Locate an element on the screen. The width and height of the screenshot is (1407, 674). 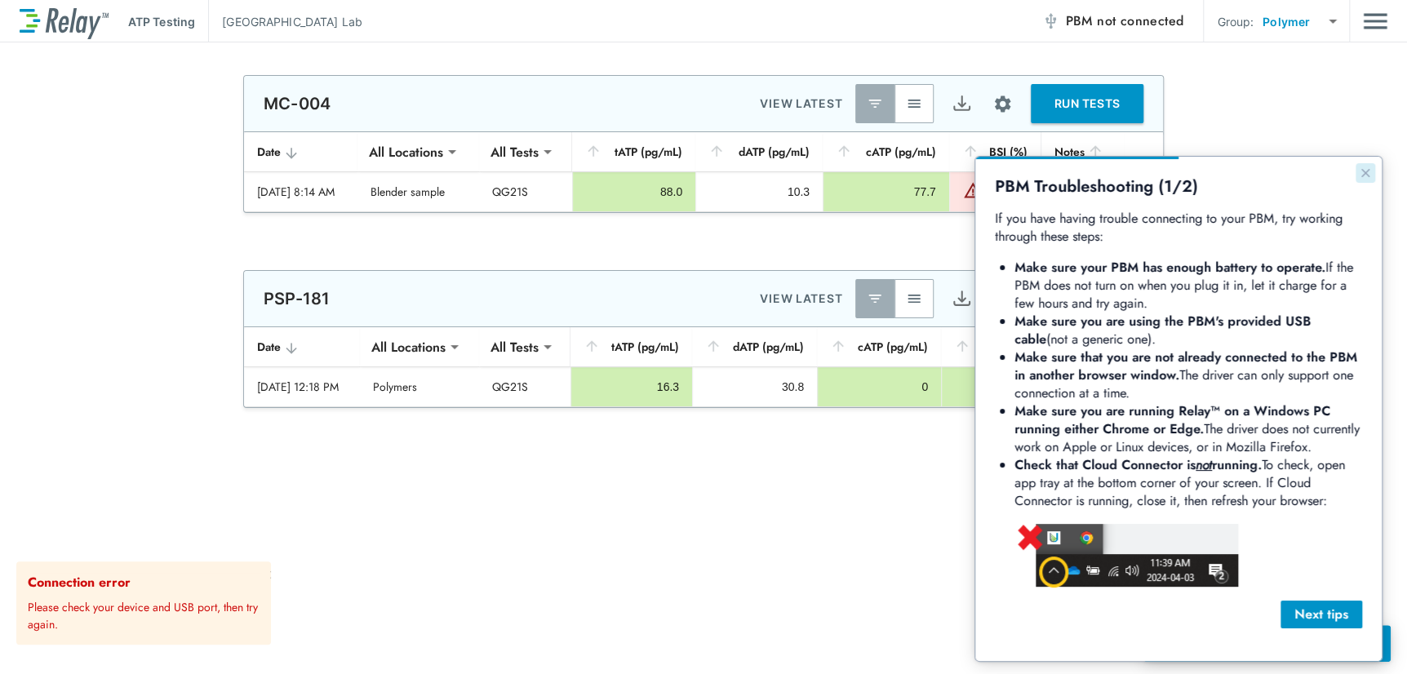
span: not connected is located at coordinates (1140, 20).